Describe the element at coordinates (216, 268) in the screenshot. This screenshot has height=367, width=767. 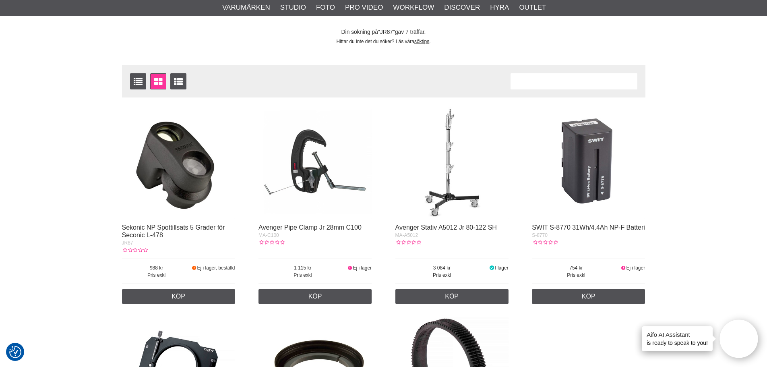
I see `span: Ej i lager, beställd` at that location.